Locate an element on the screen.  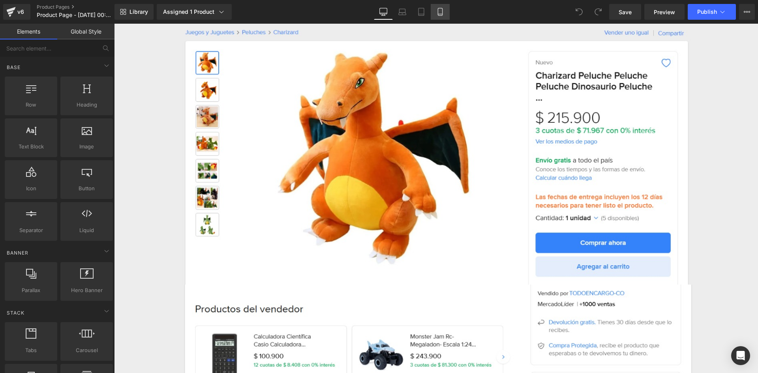
span: Tabs is located at coordinates (31, 350).